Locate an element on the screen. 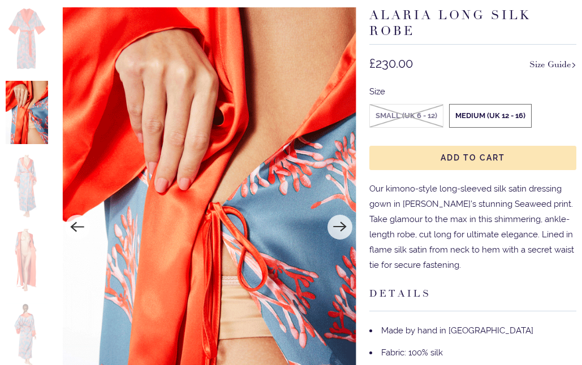  label: Medium (UK 12 - 16) is located at coordinates (490, 116).